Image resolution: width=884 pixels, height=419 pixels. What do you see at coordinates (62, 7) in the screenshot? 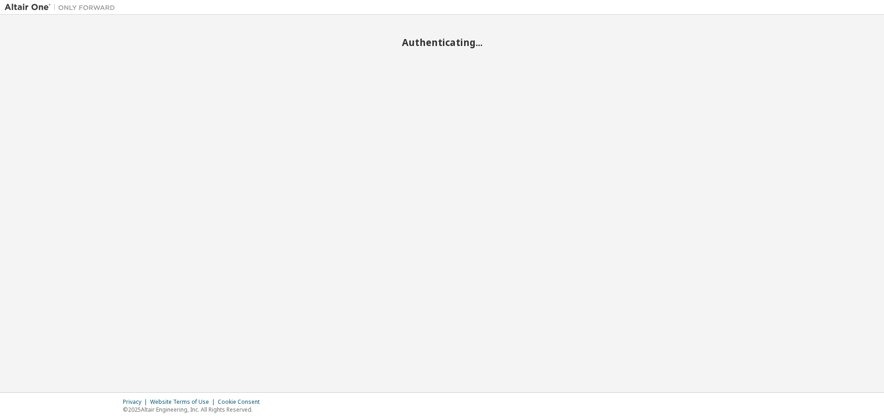
I see `img: Altair One` at bounding box center [62, 7].